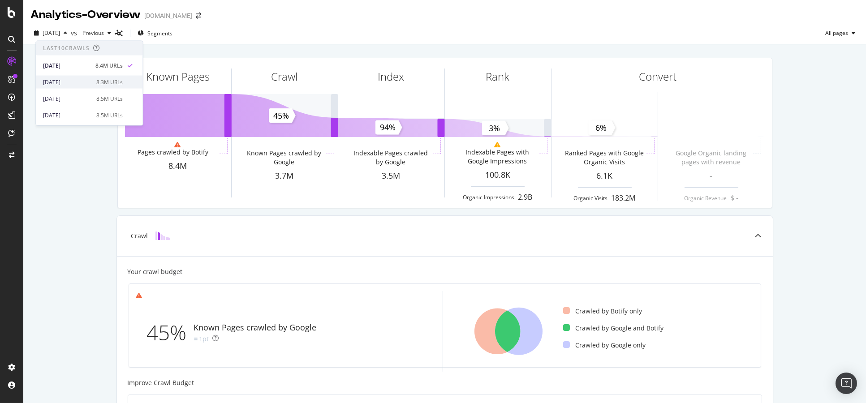  What do you see at coordinates (498, 175) in the screenshot?
I see `div: 100.8K` at bounding box center [498, 175].